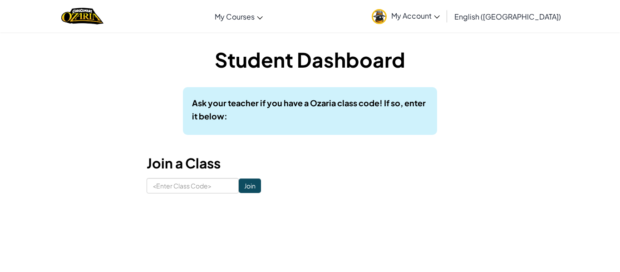  I want to click on img: avatar, so click(379, 16).